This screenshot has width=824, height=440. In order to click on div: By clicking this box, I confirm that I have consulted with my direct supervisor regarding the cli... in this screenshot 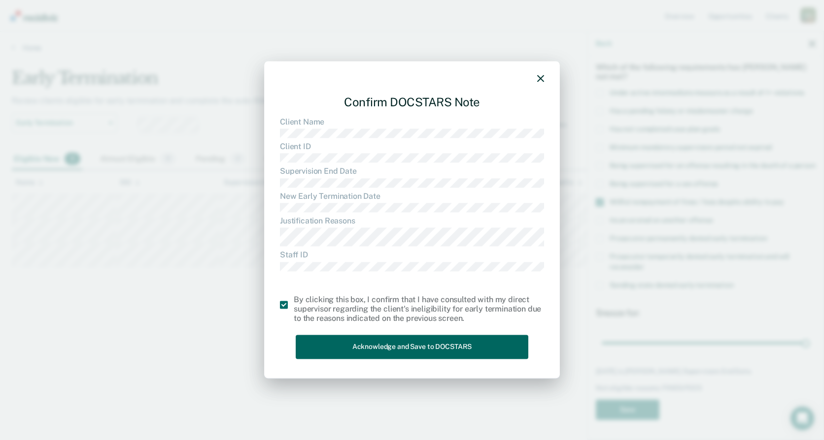, I will do `click(419, 309)`.